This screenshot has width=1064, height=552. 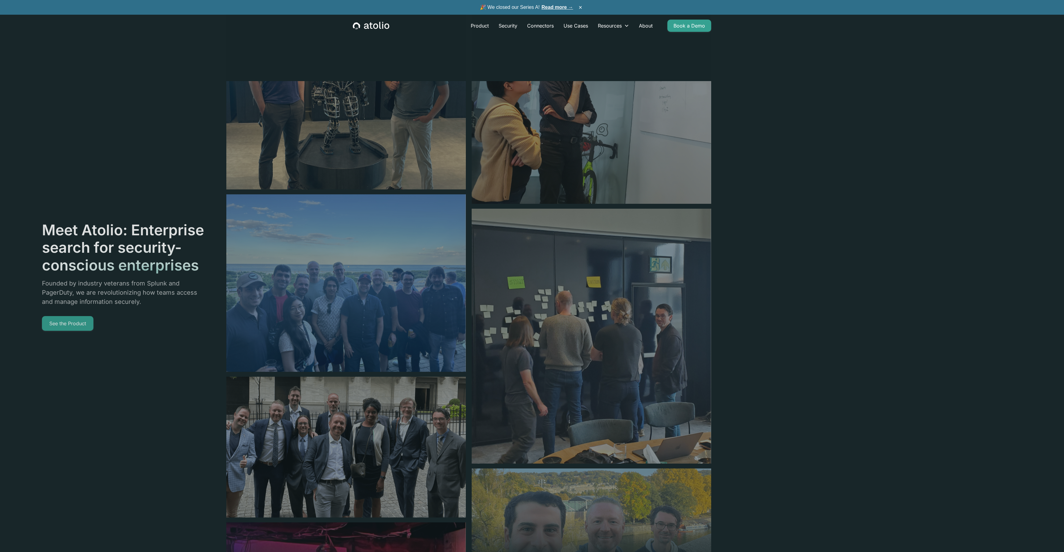 What do you see at coordinates (123, 248) in the screenshot?
I see `h1: Meet Atolio: Enterprise search for security-conscious enterprises` at bounding box center [123, 248].